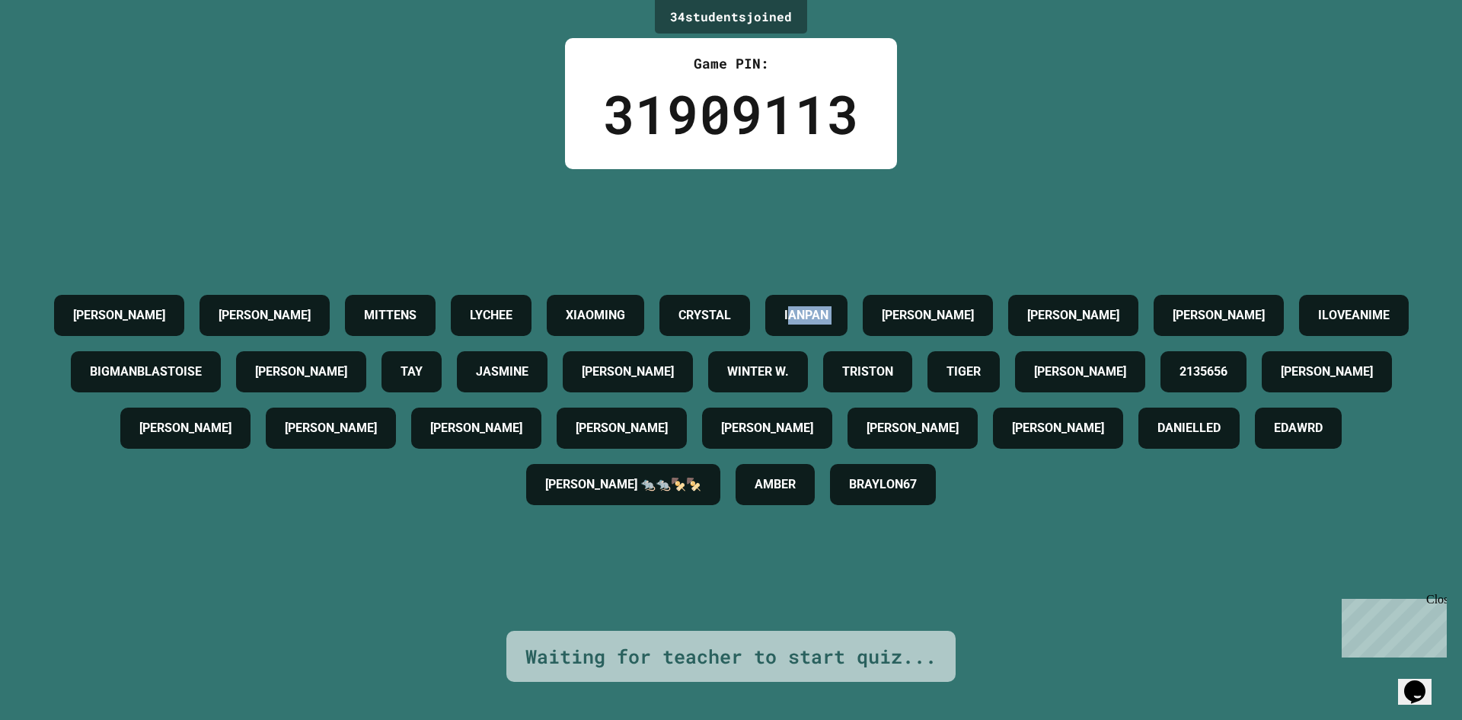  Describe the element at coordinates (731, 113) in the screenshot. I see `div: 31909113` at that location.